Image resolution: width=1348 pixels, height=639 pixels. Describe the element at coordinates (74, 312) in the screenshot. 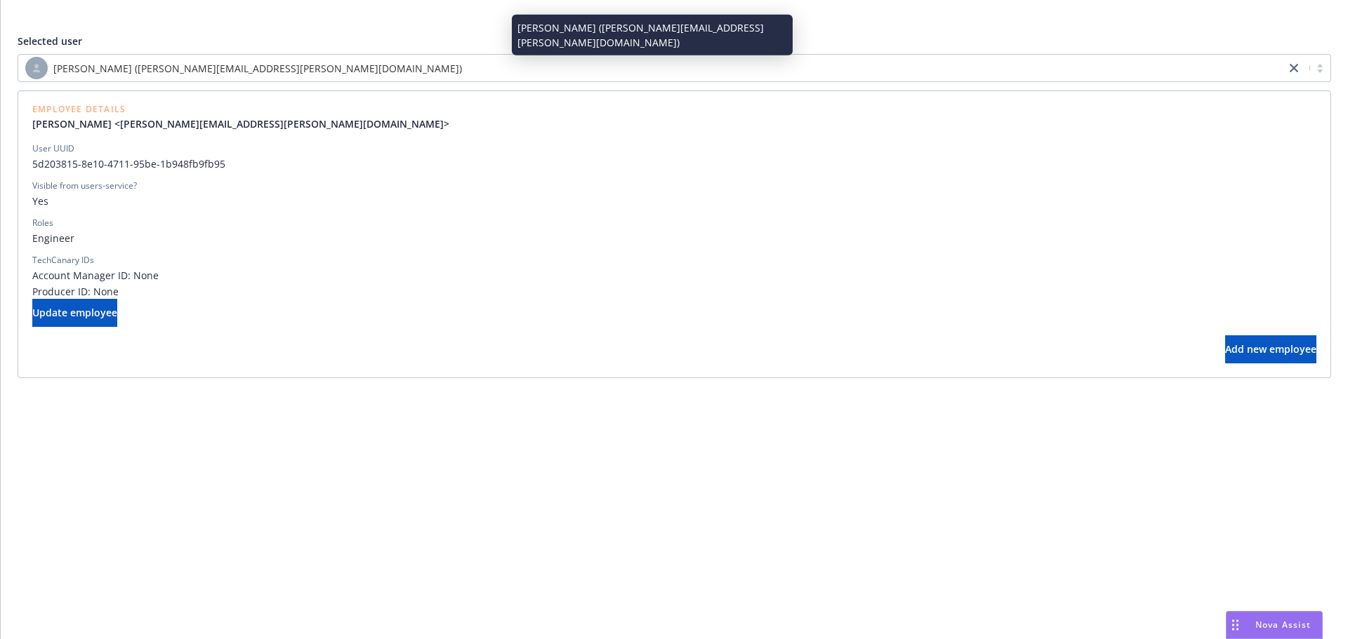

I see `span: Update employee` at that location.